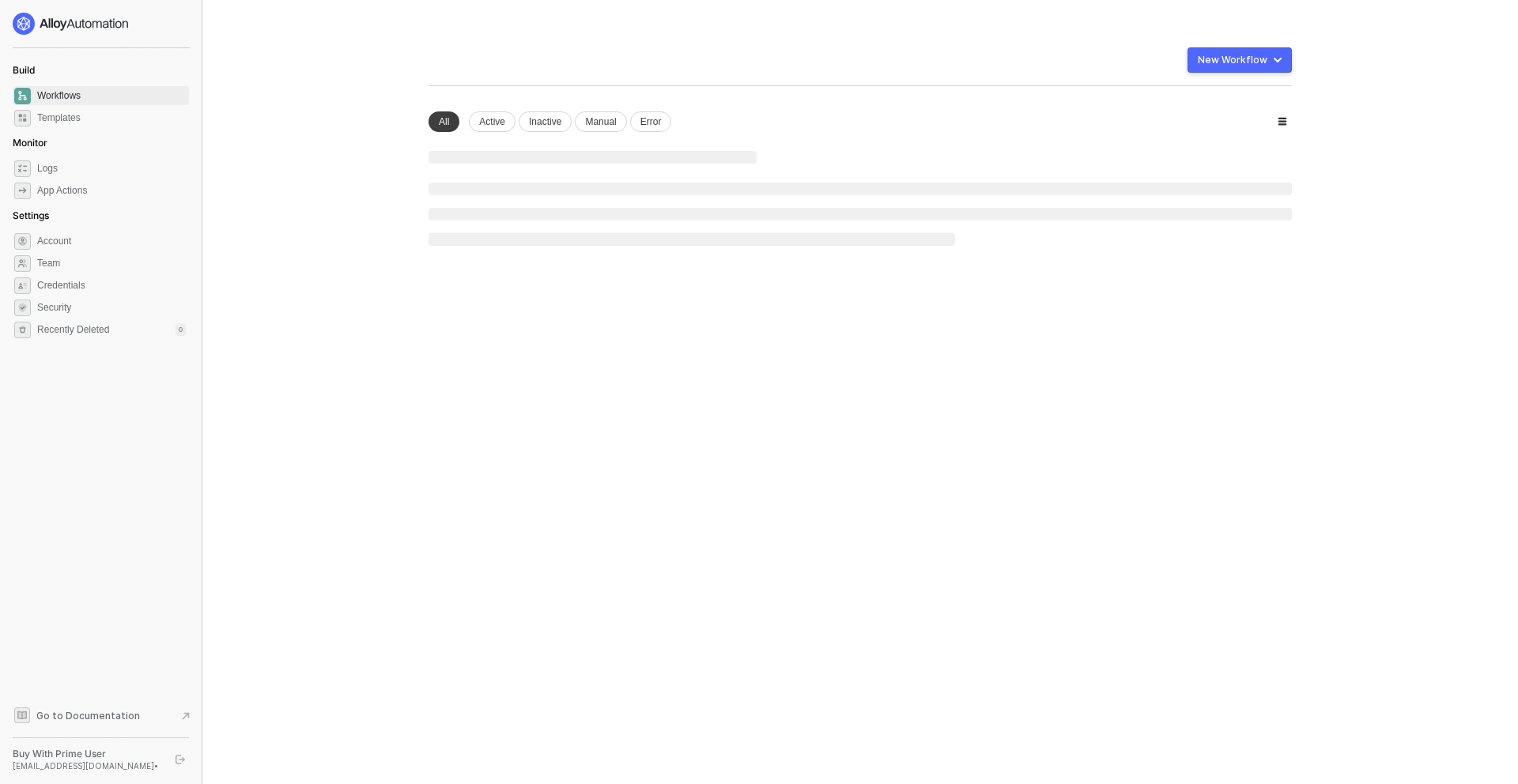 Image resolution: width=1518 pixels, height=784 pixels. Describe the element at coordinates (181, 329) in the screenshot. I see `div: 0` at that location.